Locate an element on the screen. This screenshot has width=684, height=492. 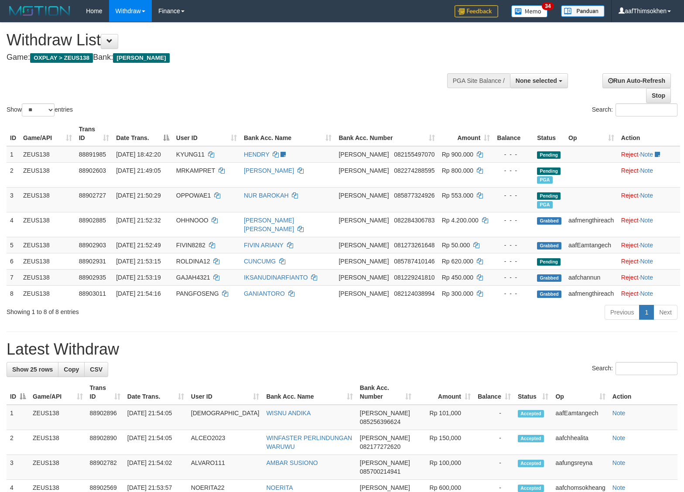
label: Search: is located at coordinates (635, 110).